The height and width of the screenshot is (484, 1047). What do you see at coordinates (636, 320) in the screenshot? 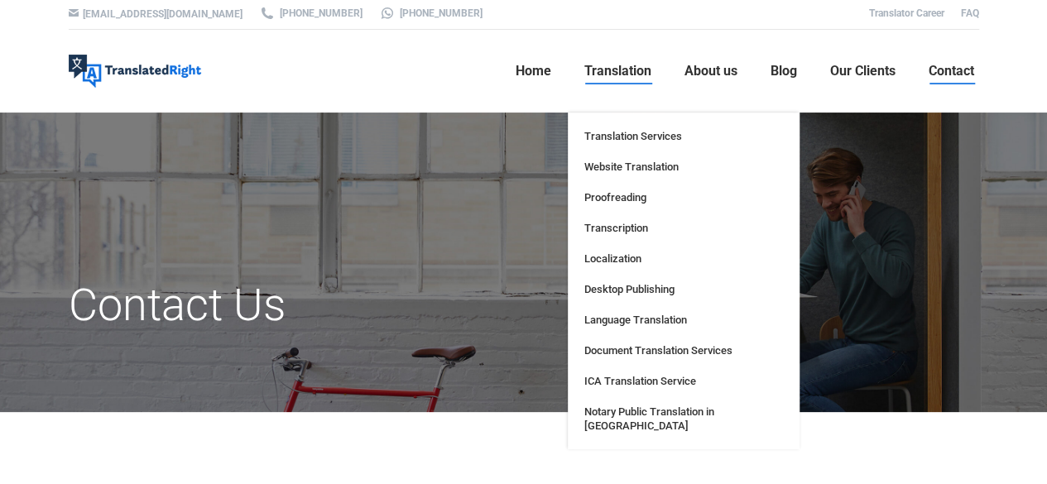
I see `span: Language Translation` at bounding box center [636, 320].